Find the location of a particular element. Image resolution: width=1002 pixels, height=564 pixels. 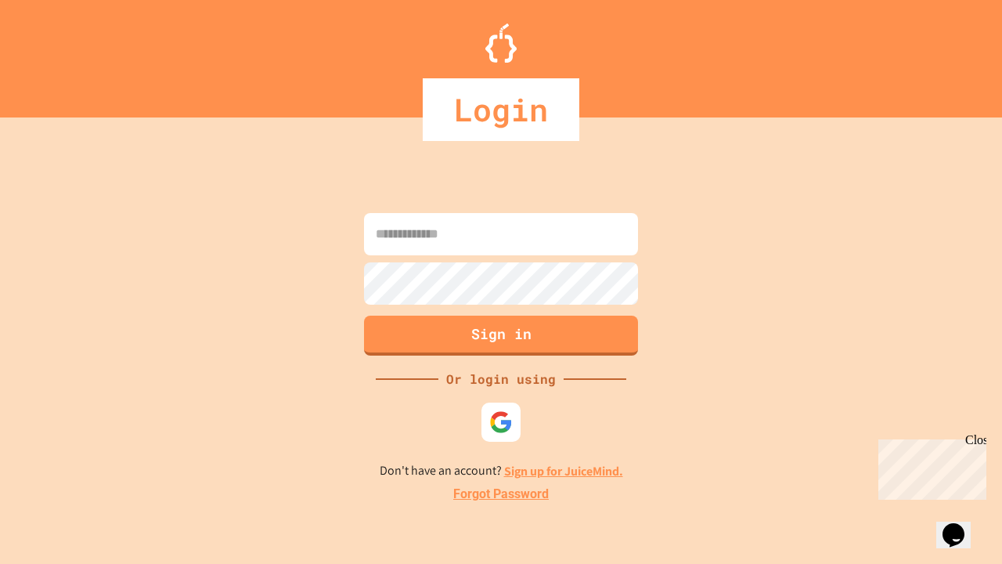

img: Logo.svg is located at coordinates (501, 43).